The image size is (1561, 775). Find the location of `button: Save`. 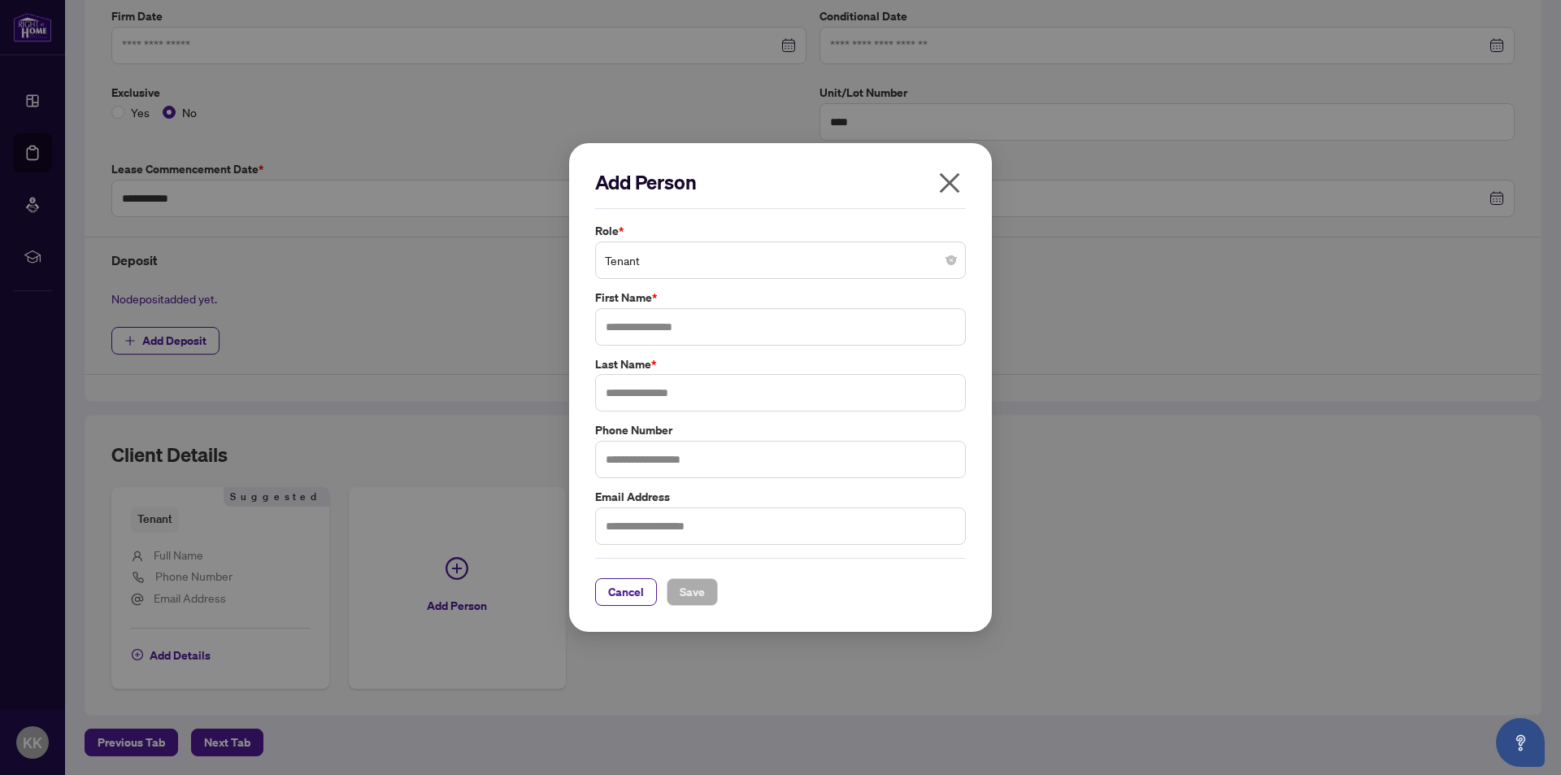

button: Save is located at coordinates (692, 592).